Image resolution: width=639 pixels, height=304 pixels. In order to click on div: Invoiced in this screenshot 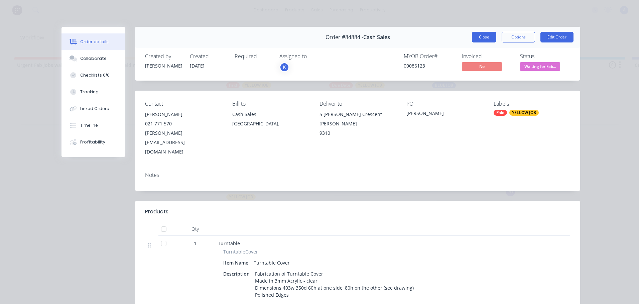, I will do `click(487, 56)`.